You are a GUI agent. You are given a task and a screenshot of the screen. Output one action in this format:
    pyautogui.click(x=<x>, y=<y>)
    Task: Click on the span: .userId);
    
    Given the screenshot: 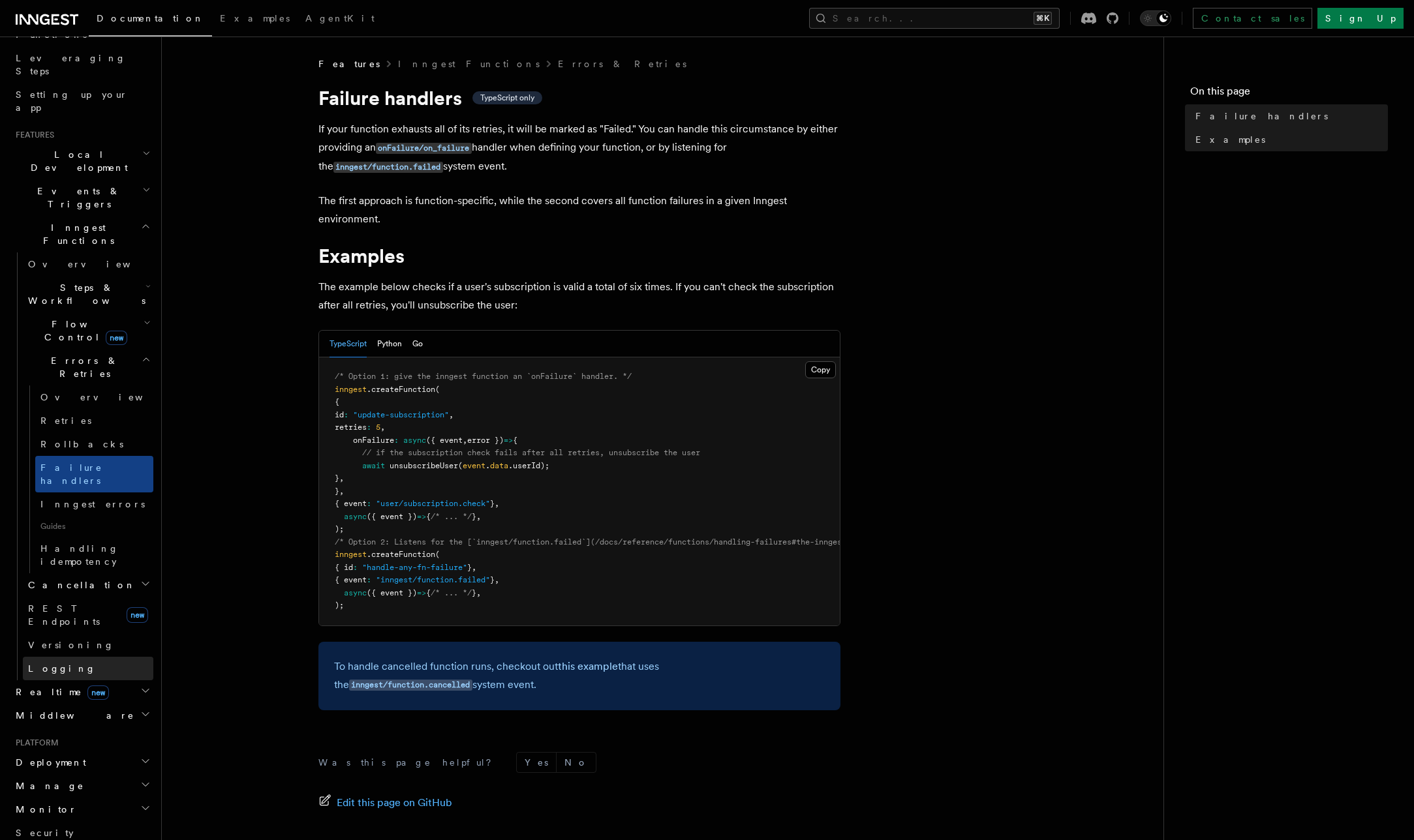 What is the action you would take?
    pyautogui.click(x=529, y=465)
    